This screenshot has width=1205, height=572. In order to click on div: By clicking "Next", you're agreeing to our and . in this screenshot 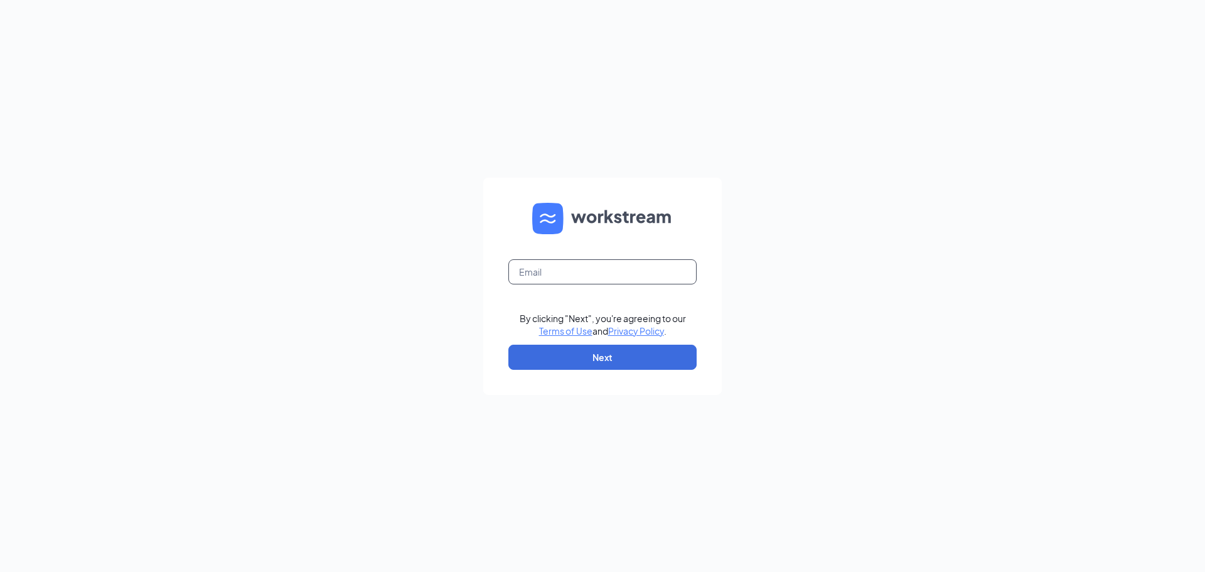, I will do `click(602, 324)`.